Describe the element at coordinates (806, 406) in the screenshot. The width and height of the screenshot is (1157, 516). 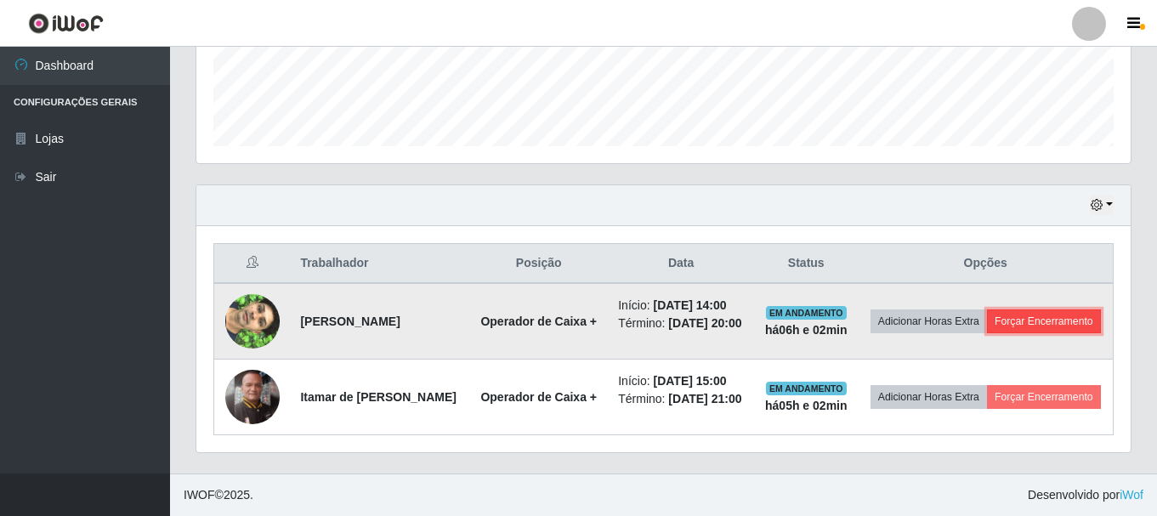
I see `strong: há 05 h e 02 min` at that location.